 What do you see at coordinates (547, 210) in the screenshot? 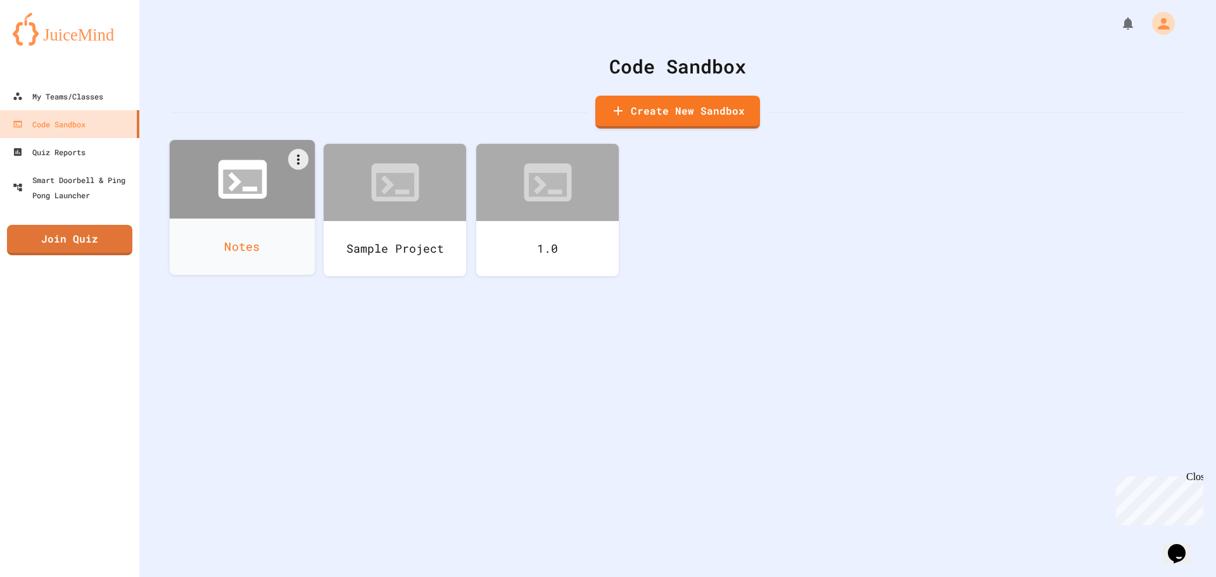
I see `a: 1.0` at bounding box center [547, 210].